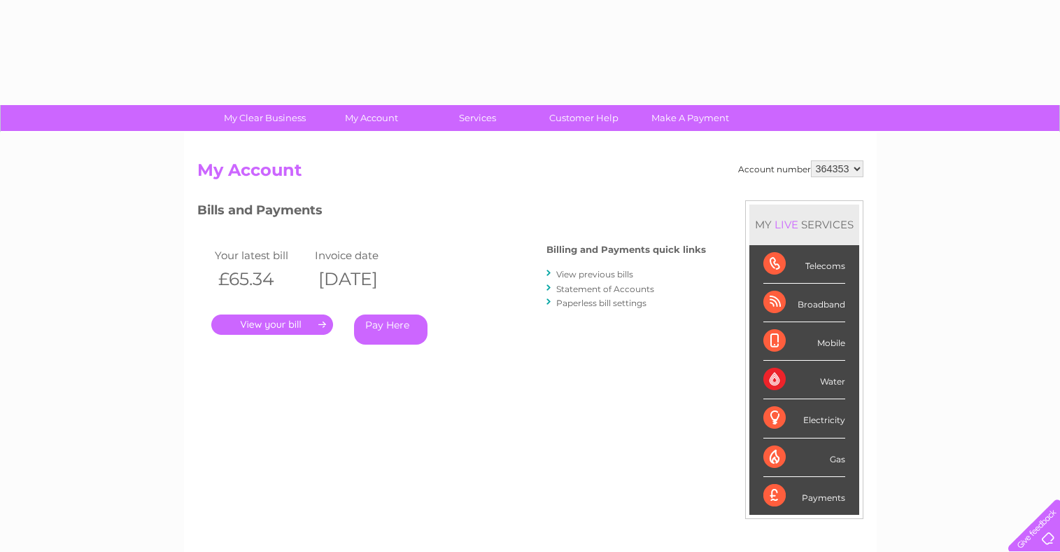 The image size is (1060, 552). What do you see at coordinates (362, 255) in the screenshot?
I see `td: Invoice date` at bounding box center [362, 255].